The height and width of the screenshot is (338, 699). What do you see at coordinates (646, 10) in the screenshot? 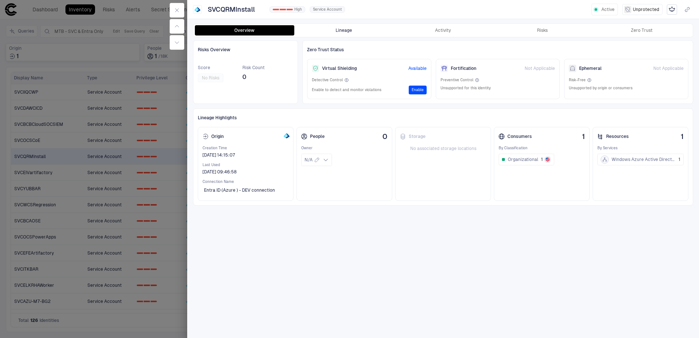
I see `span: Unprotected` at bounding box center [646, 10].